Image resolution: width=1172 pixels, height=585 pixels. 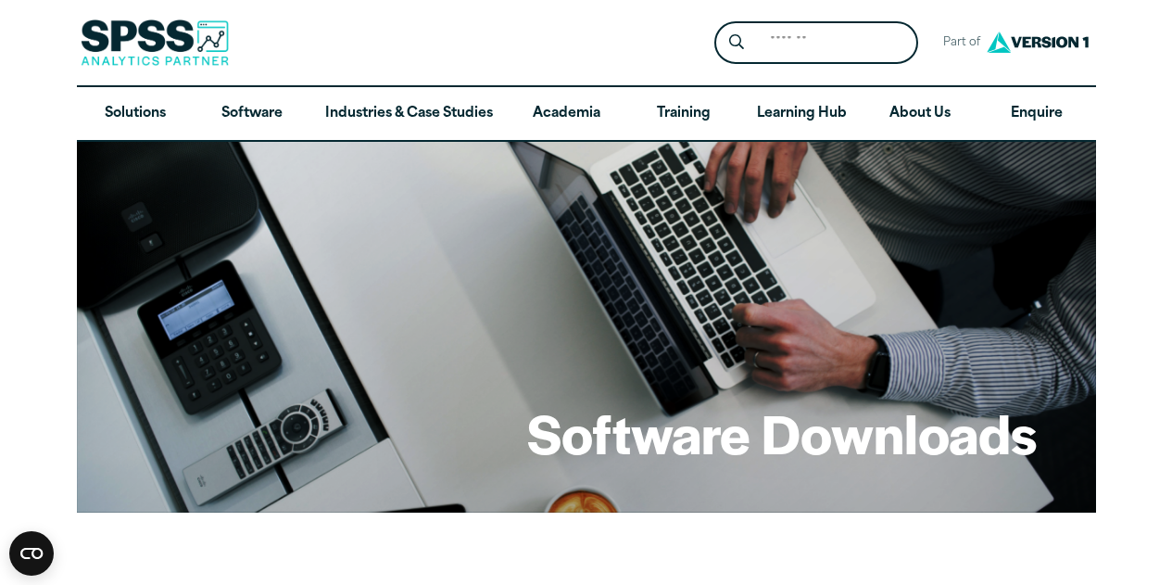 What do you see at coordinates (920, 114) in the screenshot?
I see `a: About Us` at bounding box center [920, 114].